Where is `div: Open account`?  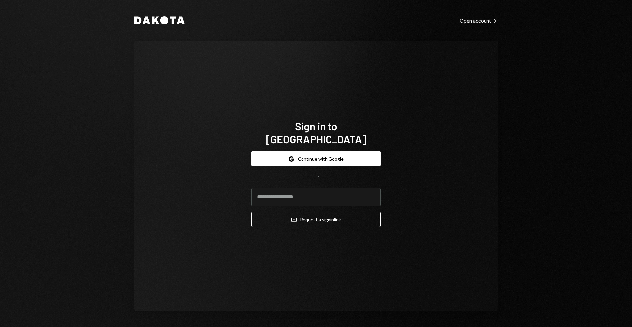
div: Open account is located at coordinates (479, 21).